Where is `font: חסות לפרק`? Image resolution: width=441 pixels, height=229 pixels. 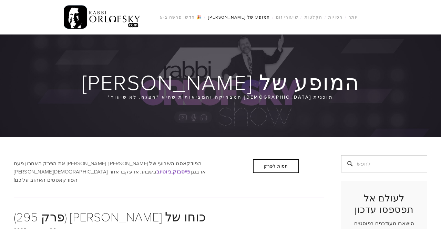
font: חסות לפרק is located at coordinates (276, 166).